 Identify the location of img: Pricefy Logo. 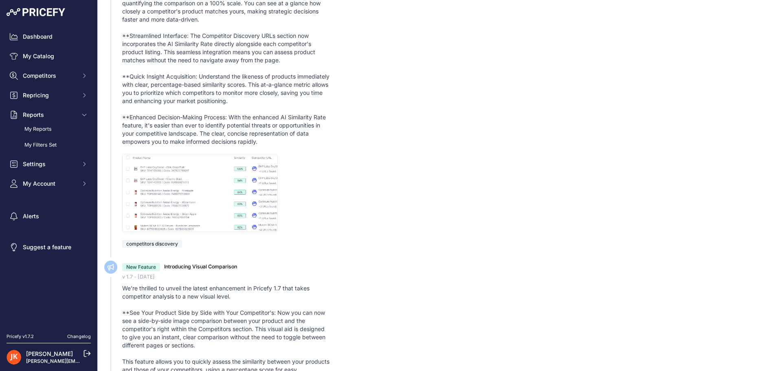
(36, 12).